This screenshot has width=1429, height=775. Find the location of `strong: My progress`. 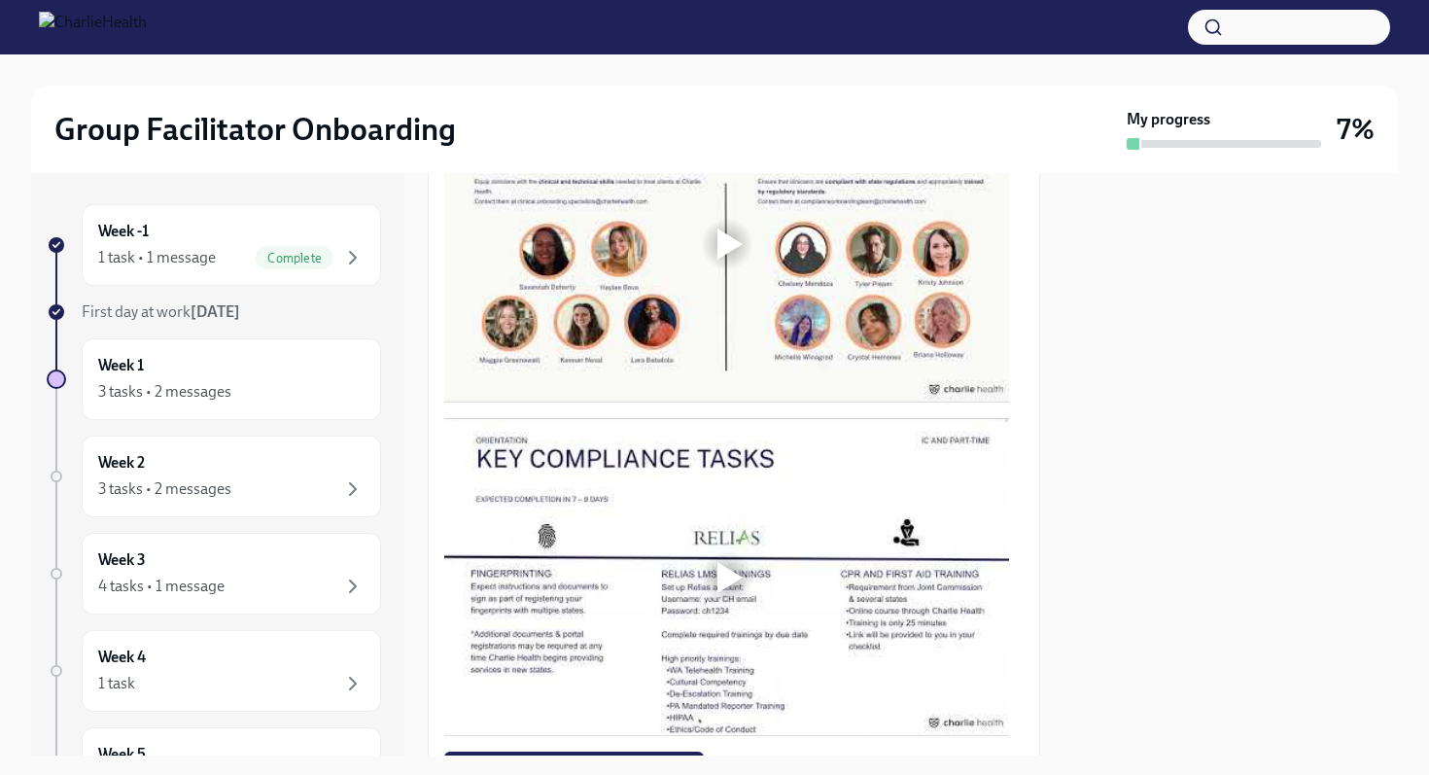

strong: My progress is located at coordinates (1169, 120).